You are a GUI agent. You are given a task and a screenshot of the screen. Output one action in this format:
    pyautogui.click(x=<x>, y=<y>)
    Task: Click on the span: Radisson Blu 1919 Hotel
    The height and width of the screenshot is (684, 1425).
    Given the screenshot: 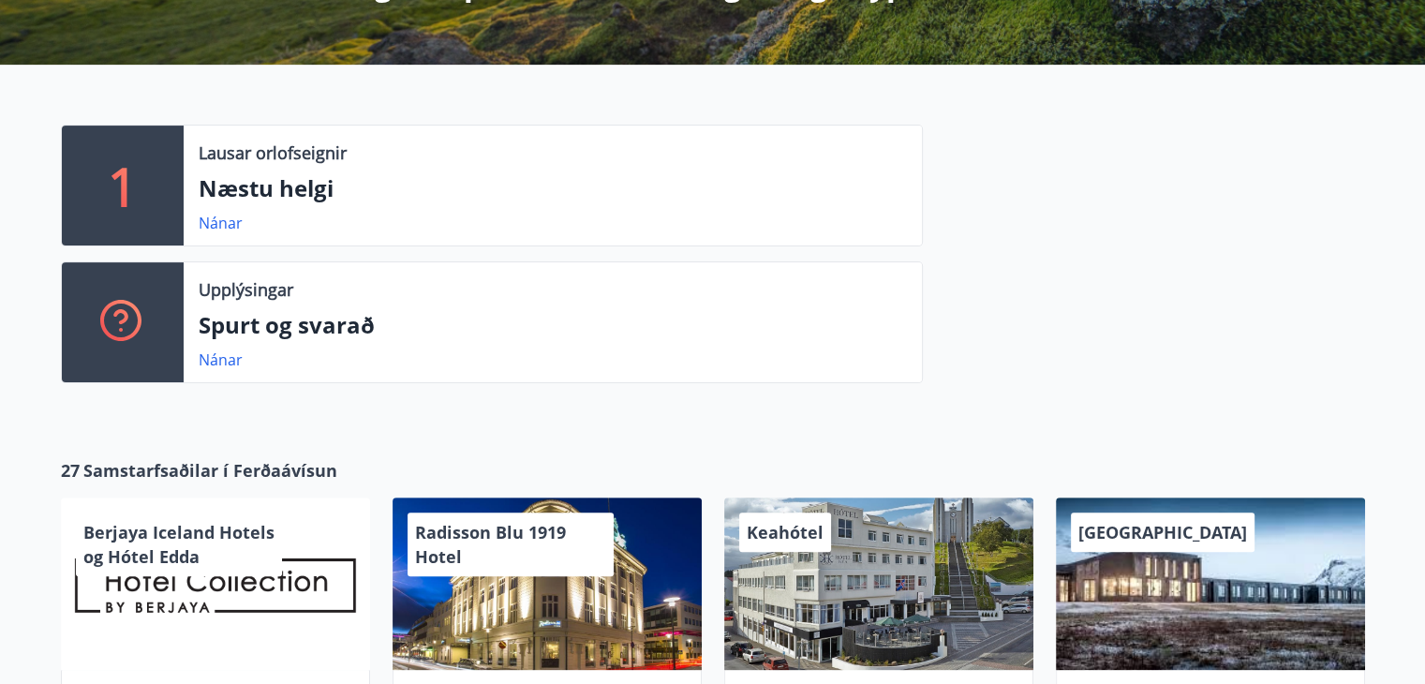 What is the action you would take?
    pyautogui.click(x=490, y=544)
    